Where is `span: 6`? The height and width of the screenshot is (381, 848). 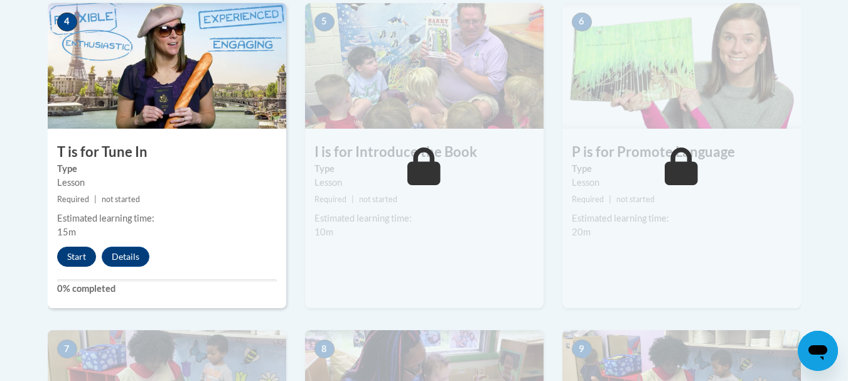
span: 6 is located at coordinates (582, 22).